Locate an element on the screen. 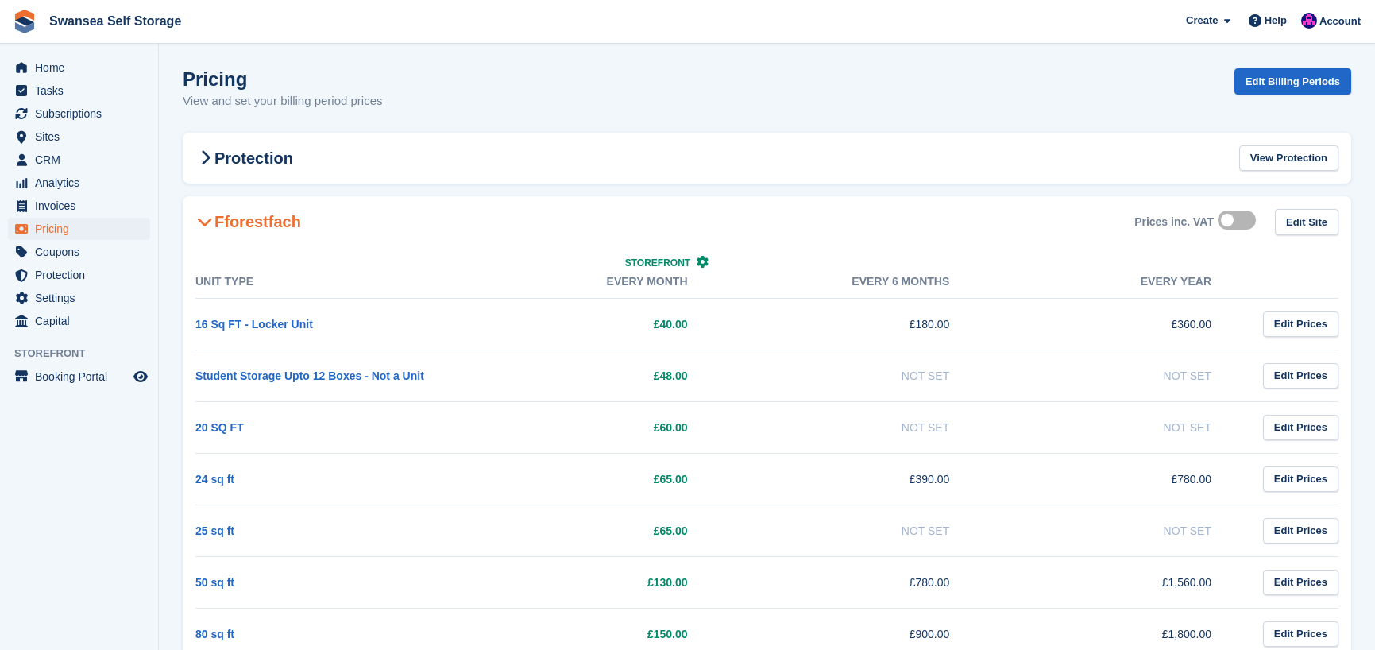 The width and height of the screenshot is (1375, 650). th: Every year is located at coordinates (1112, 282).